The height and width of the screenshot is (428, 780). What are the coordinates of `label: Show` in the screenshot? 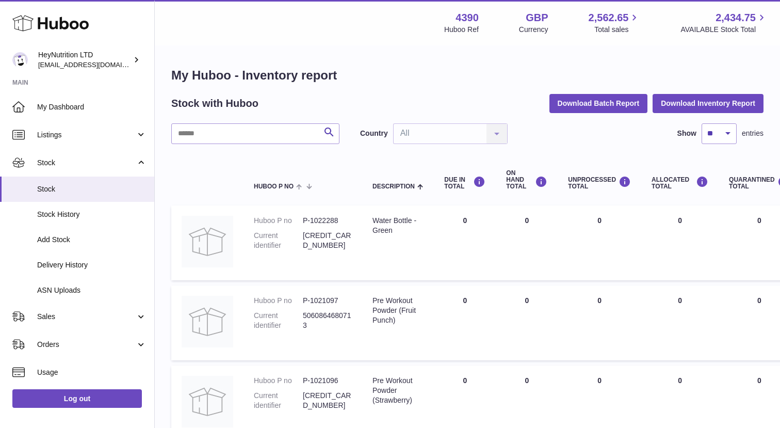 It's located at (687, 133).